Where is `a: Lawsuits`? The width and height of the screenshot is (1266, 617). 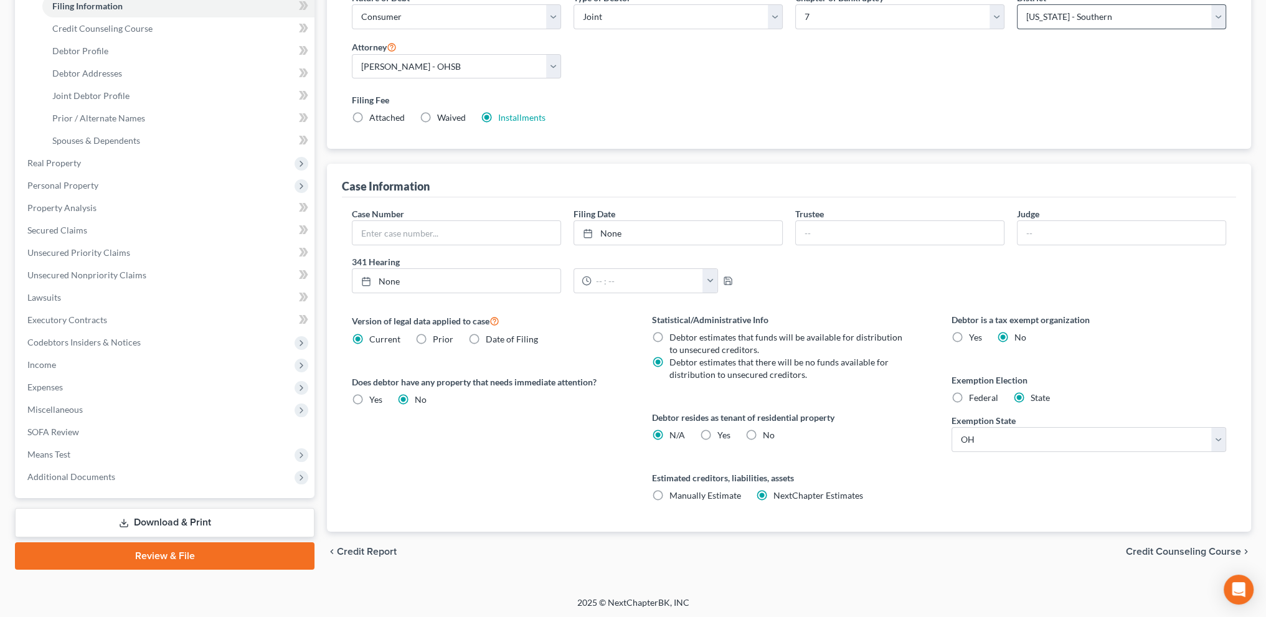 a: Lawsuits is located at coordinates (166, 298).